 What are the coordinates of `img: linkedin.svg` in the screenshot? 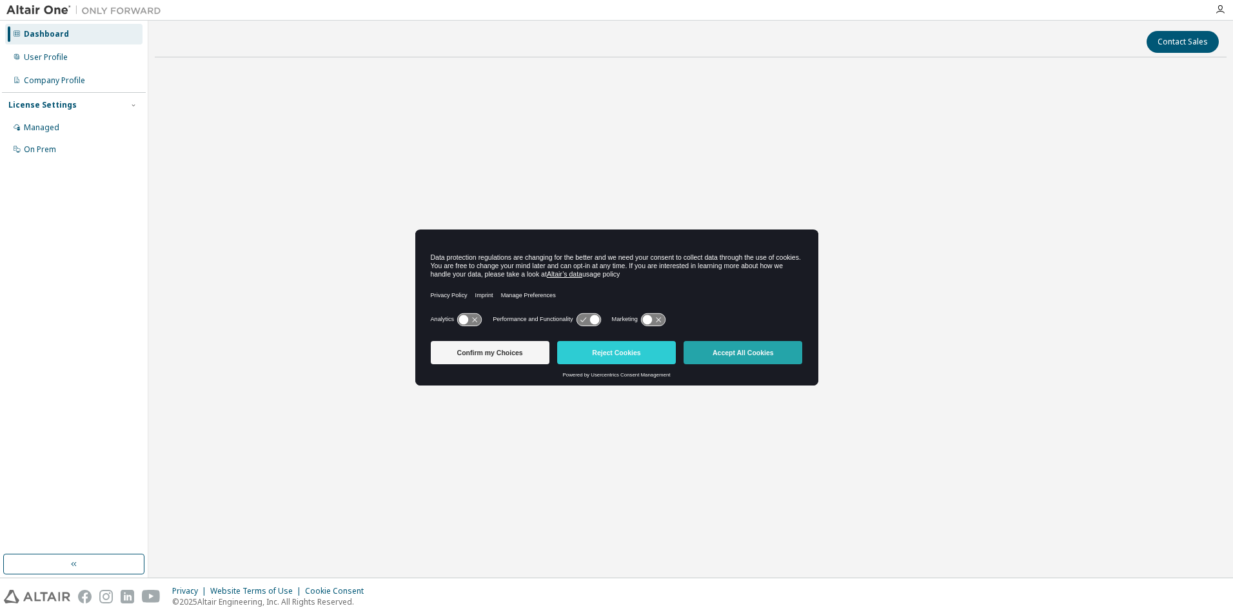 It's located at (127, 596).